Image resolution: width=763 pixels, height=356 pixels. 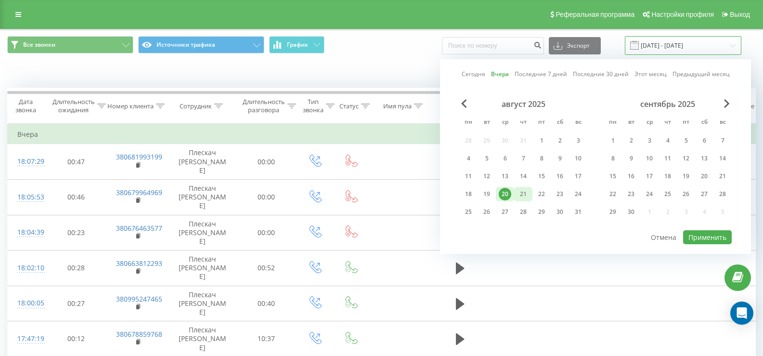 What do you see at coordinates (469, 194) in the screenshot?
I see `div: 18` at bounding box center [469, 194].